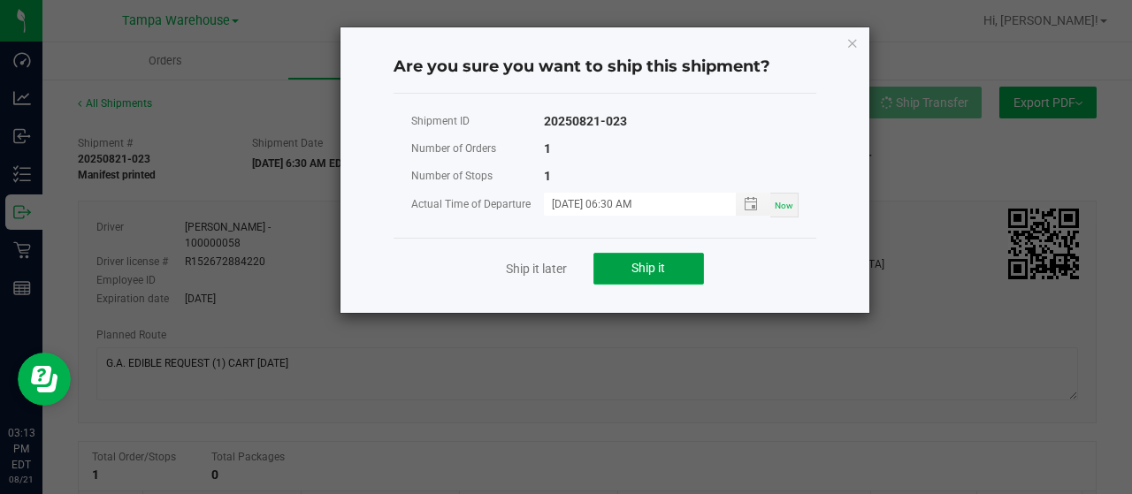 Image resolution: width=1132 pixels, height=494 pixels. What do you see at coordinates (852, 42) in the screenshot?
I see `button: Close` at bounding box center [852, 42].